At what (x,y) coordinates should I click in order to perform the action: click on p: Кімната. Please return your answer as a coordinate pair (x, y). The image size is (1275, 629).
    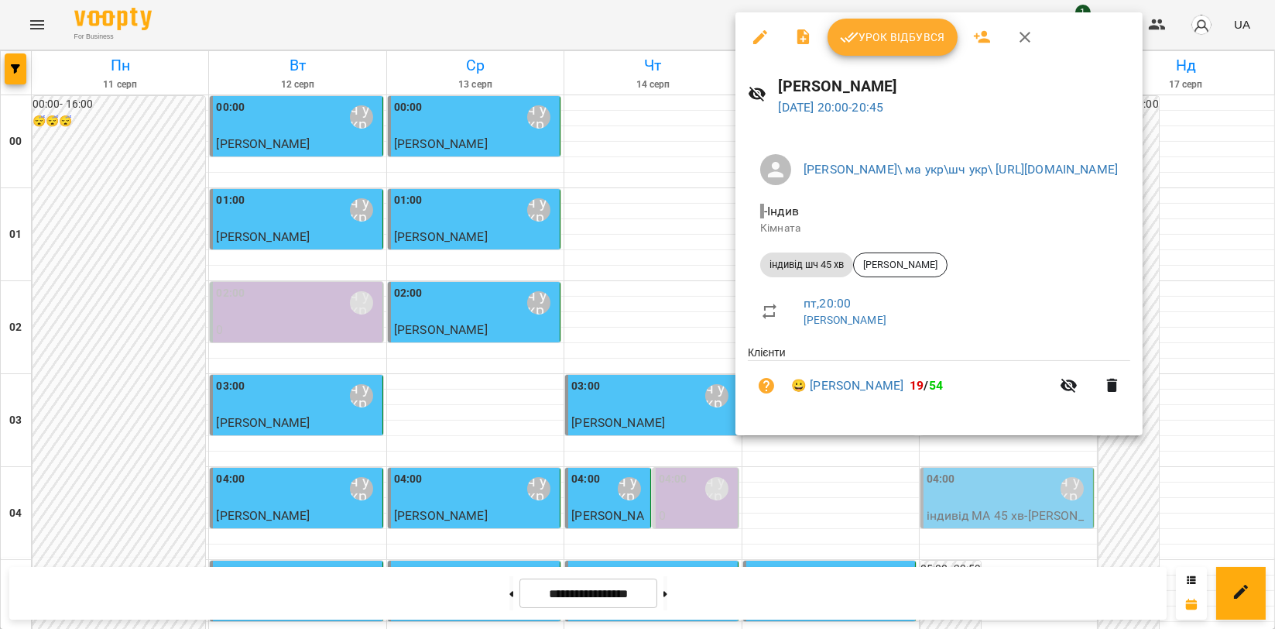
    Looking at the image, I should click on (939, 228).